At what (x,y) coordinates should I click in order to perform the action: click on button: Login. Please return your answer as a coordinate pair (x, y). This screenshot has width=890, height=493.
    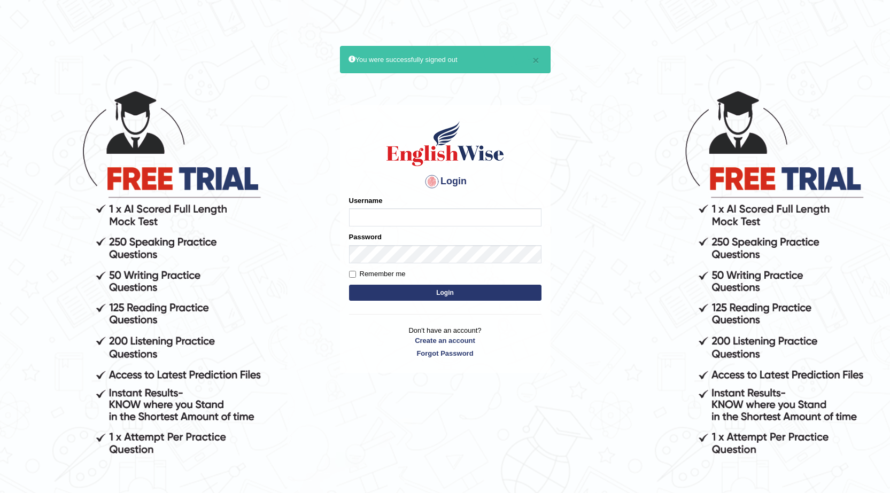
    Looking at the image, I should click on (445, 293).